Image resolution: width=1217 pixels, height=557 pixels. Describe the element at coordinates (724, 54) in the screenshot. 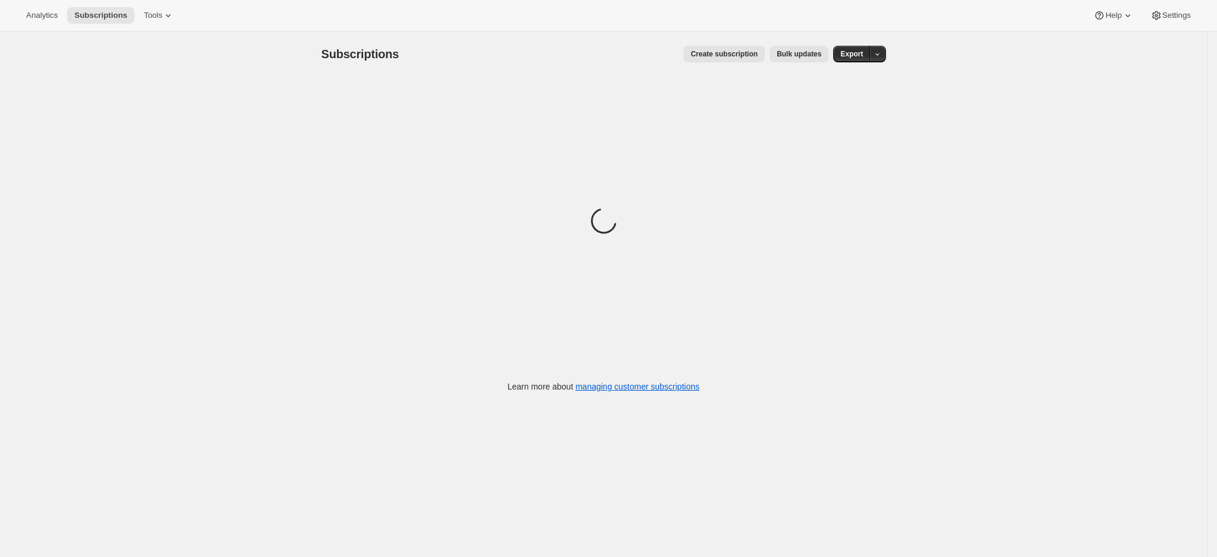

I see `span: Create subscription` at that location.